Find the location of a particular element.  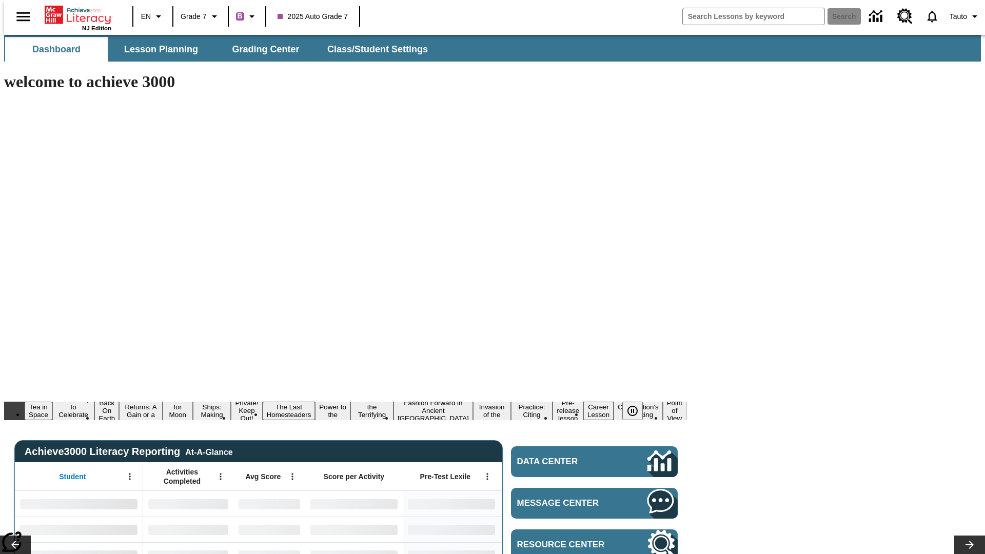

button: Language: EN, Select a language is located at coordinates (153, 16).